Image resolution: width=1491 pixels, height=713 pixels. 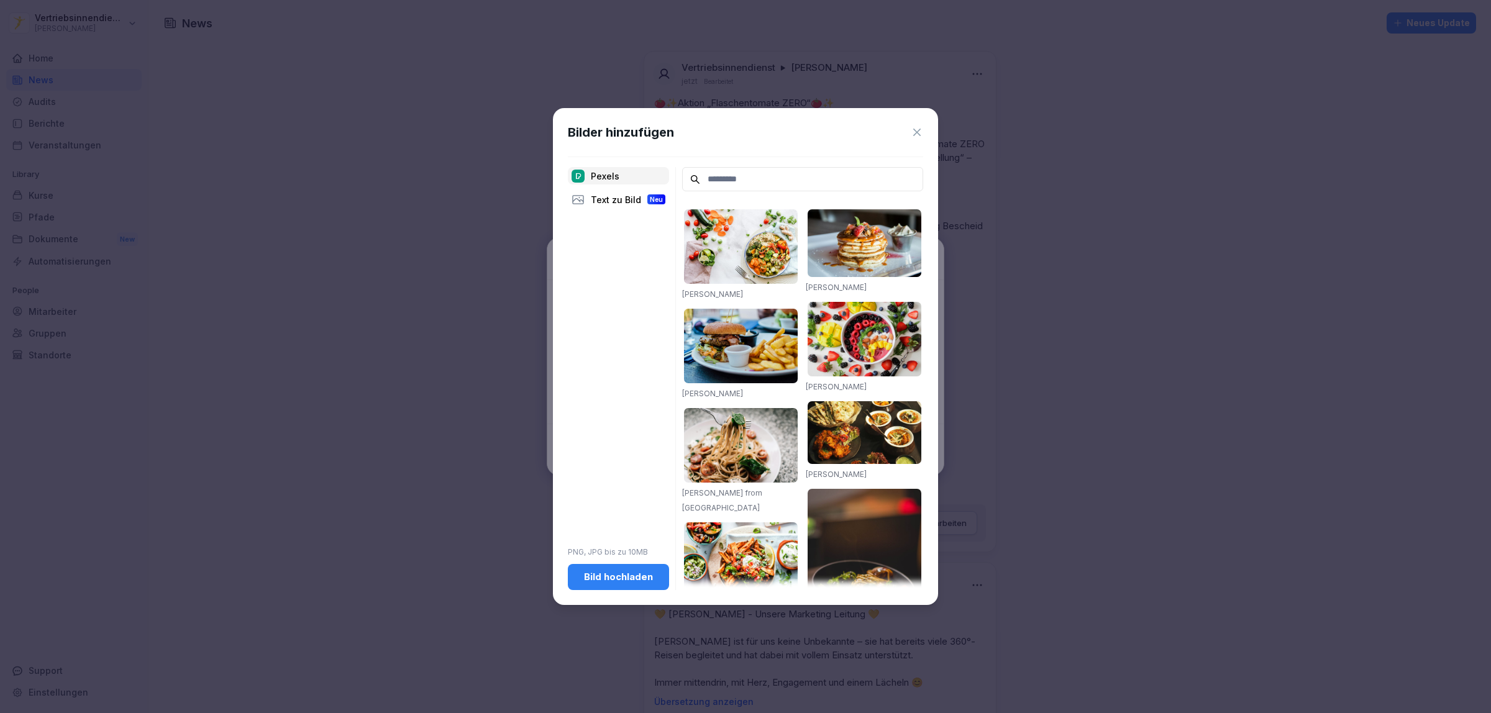 What do you see at coordinates (656, 199) in the screenshot?
I see `div: Neu` at bounding box center [656, 199].